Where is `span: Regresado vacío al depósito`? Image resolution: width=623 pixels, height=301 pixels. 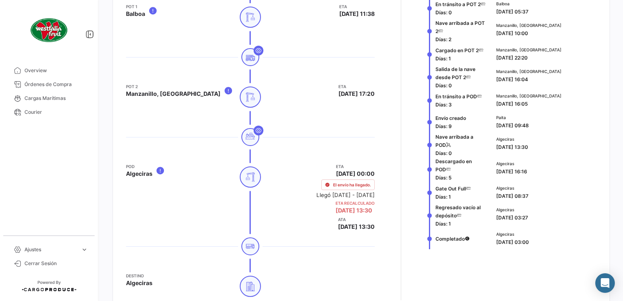
span: Regresado vacío al depósito is located at coordinates (458, 211).